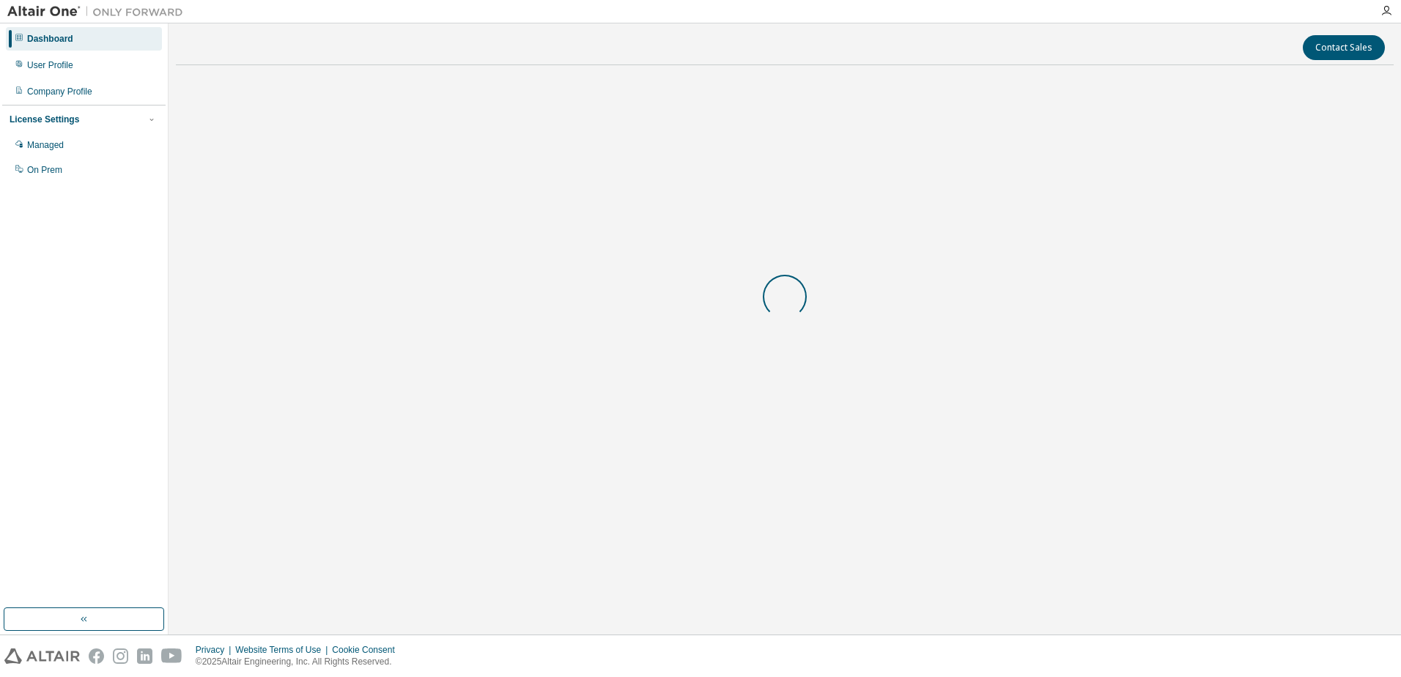  Describe the element at coordinates (50, 39) in the screenshot. I see `div: Dashboard` at that location.